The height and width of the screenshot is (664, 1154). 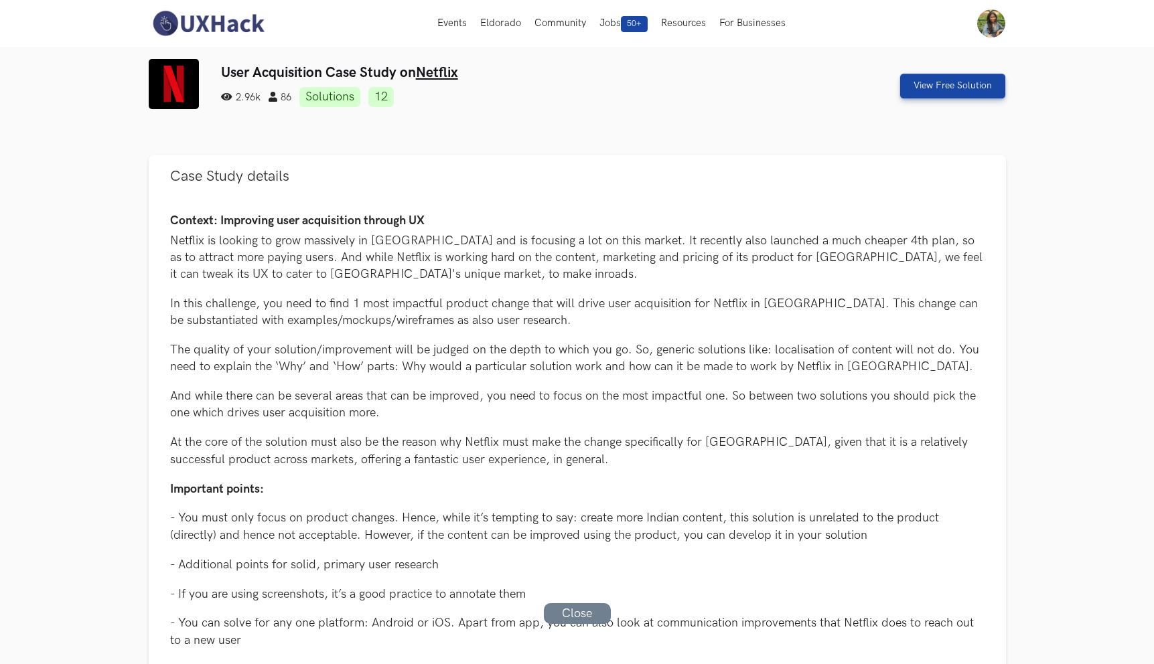 I want to click on img: Netflix logo, so click(x=173, y=84).